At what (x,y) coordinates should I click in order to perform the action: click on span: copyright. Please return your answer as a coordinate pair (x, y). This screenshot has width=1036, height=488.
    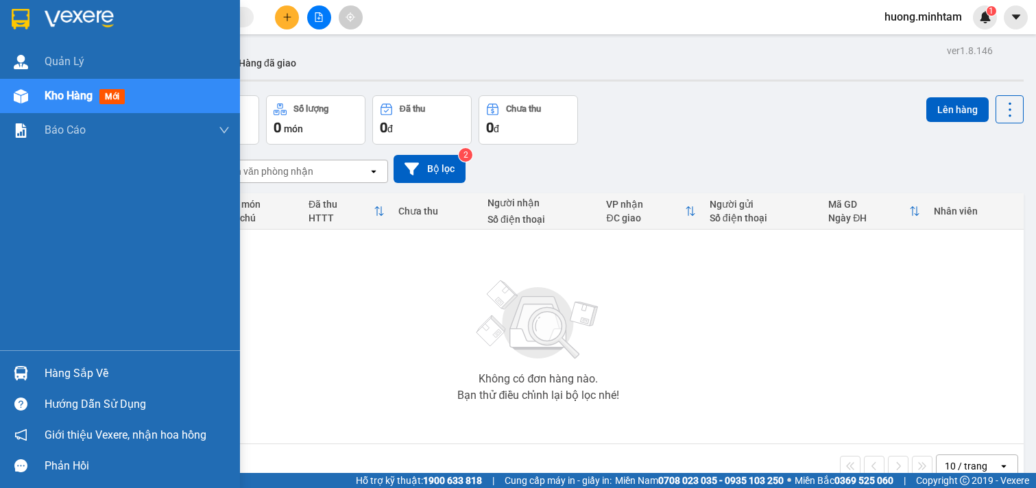
    Looking at the image, I should click on (964, 481).